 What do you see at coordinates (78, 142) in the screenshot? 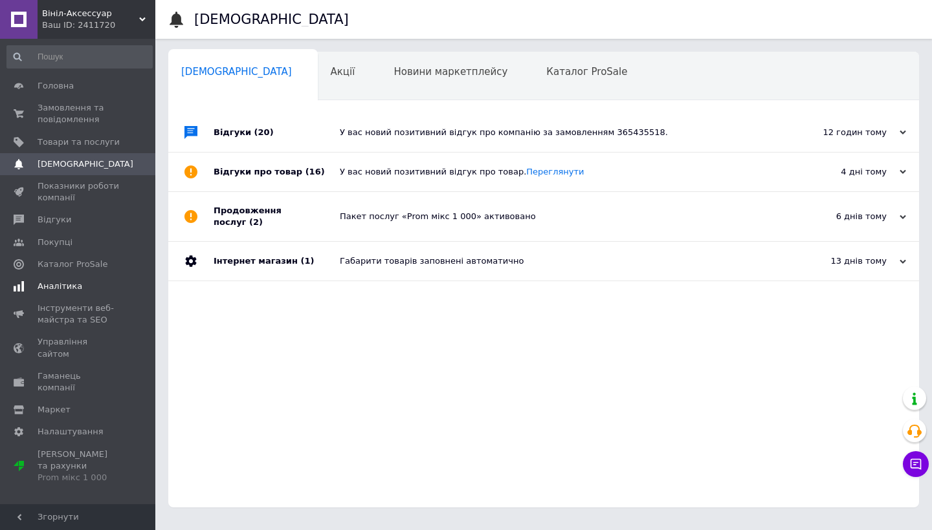
I see `span: Товари та послуги` at bounding box center [78, 142].